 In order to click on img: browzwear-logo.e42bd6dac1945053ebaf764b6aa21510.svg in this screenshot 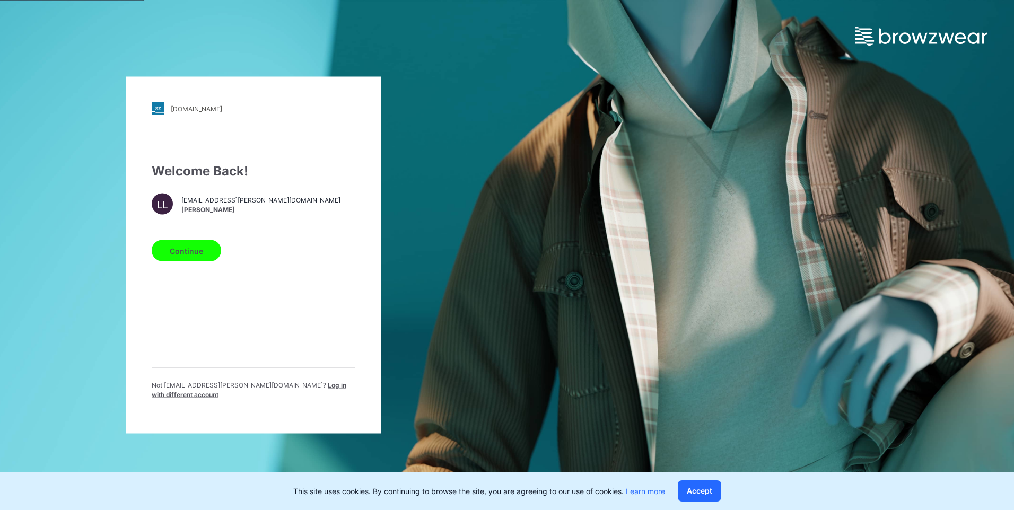, I will do `click(921, 36)`.